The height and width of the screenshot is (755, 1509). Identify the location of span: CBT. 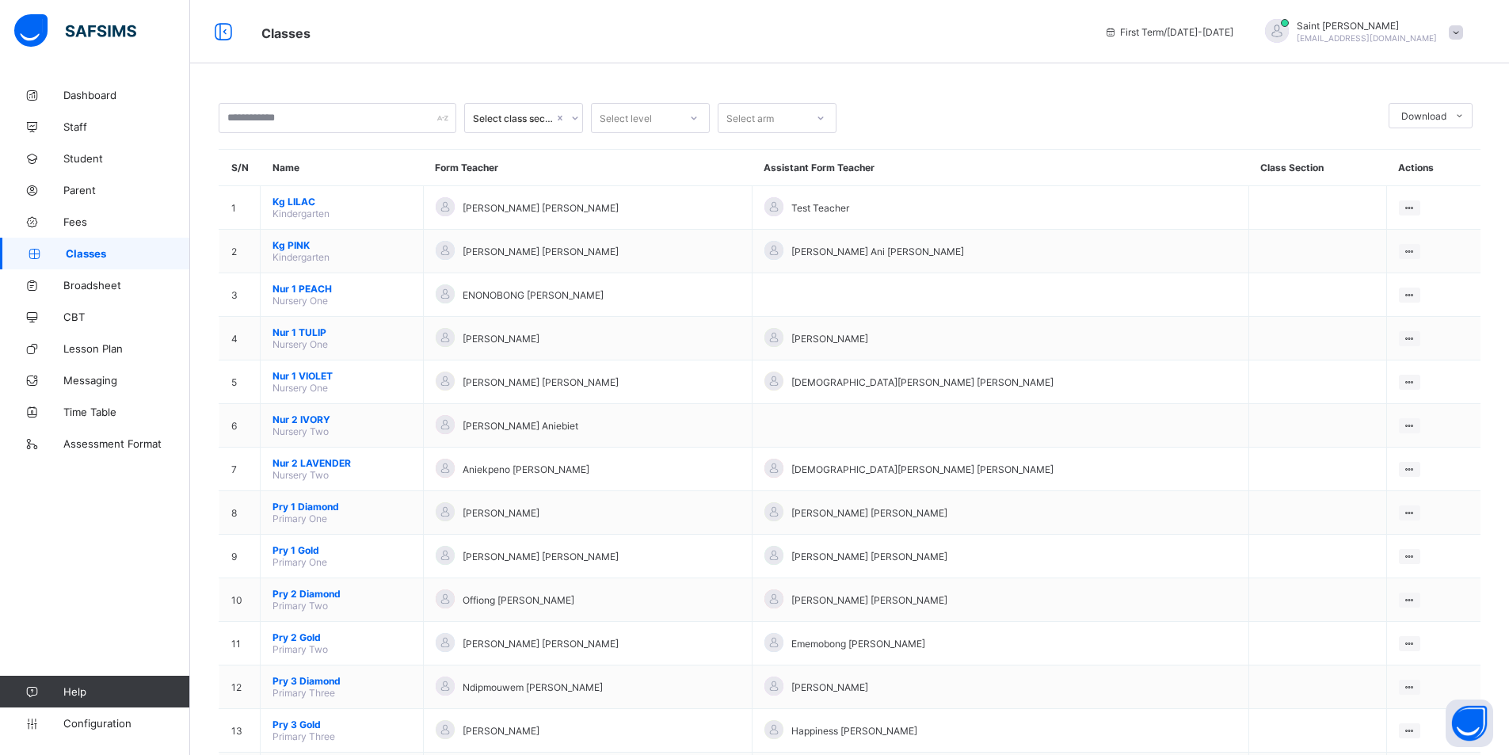
(127, 317).